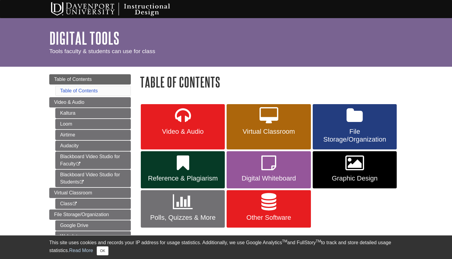  Describe the element at coordinates (226, 247) in the screenshot. I see `div: This site uses cookies and records your IP address for usage statistics. Additionally, we use Goo...` at that location.